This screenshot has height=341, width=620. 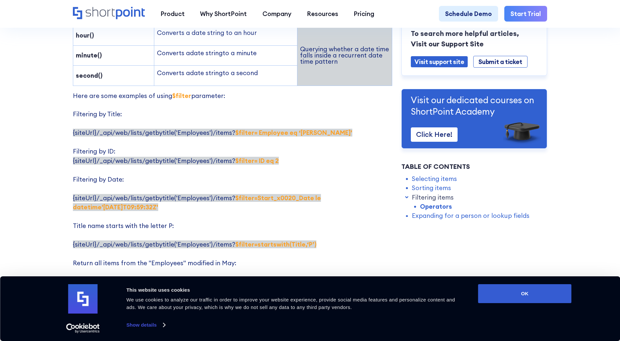 I want to click on img: logo, so click(x=83, y=299).